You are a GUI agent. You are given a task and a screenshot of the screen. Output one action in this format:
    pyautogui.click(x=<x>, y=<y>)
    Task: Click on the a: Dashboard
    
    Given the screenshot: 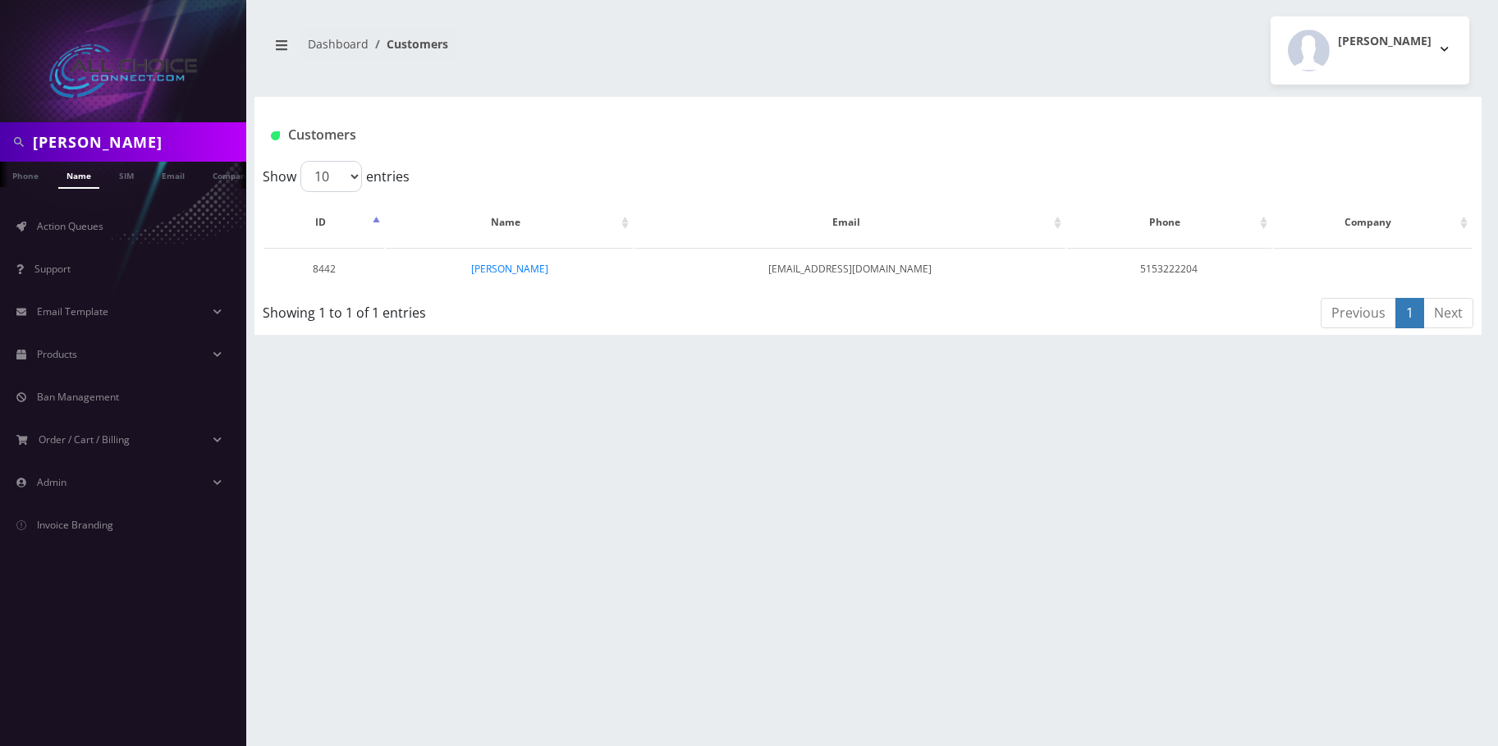 What is the action you would take?
    pyautogui.click(x=338, y=43)
    